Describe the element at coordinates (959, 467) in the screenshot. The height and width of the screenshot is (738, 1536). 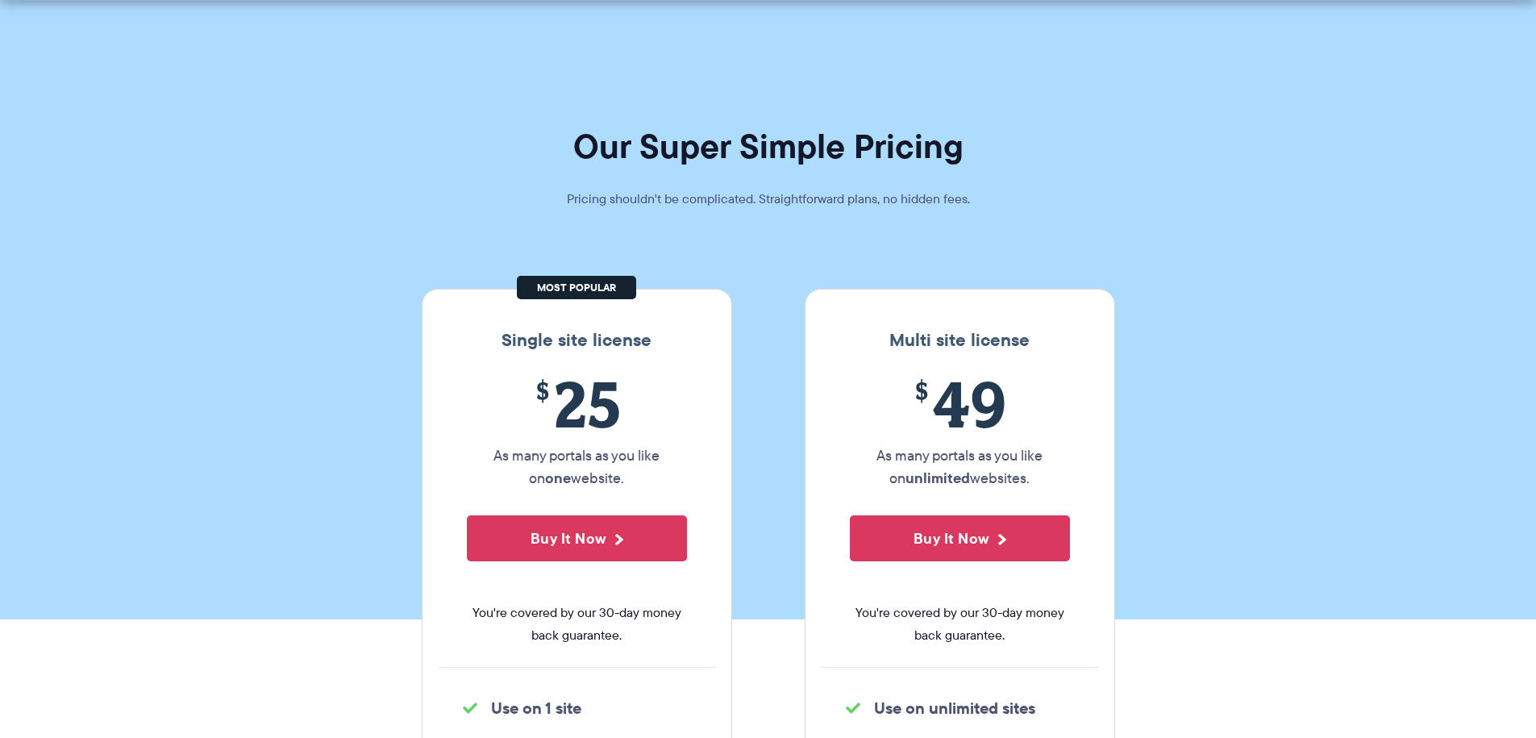
I see `p: As many portals as you like on websites.` at that location.